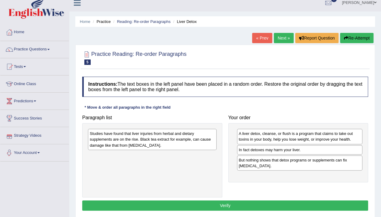  Describe the element at coordinates (134, 57) in the screenshot. I see `h2: Practice Reading: Re-order Paragraphs` at that location.